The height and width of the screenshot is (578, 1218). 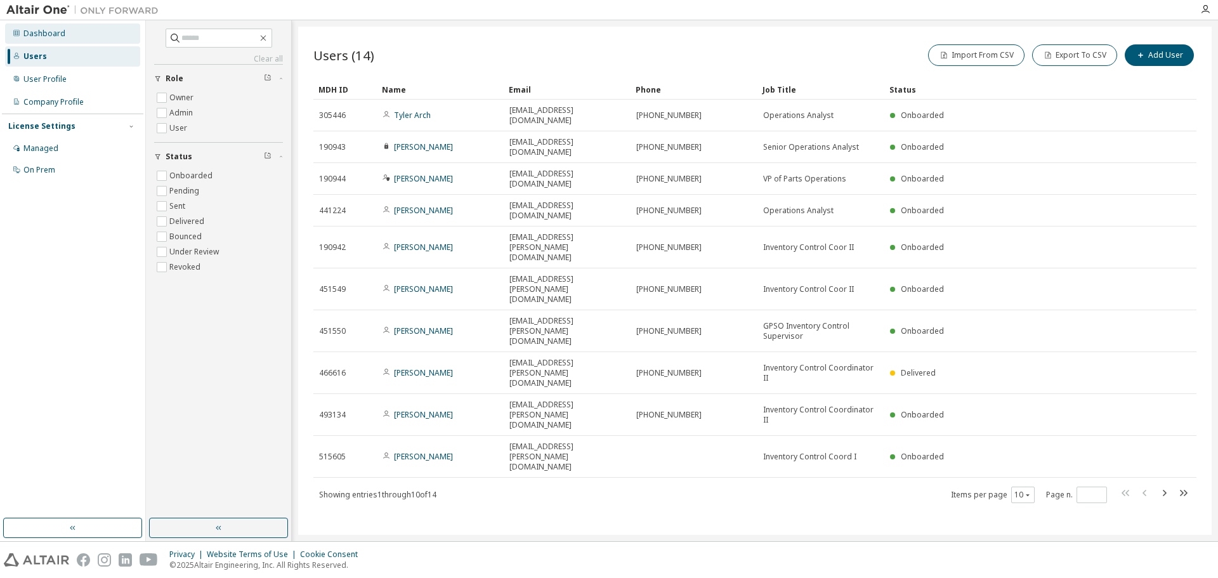 I want to click on div: Company Profile, so click(x=53, y=102).